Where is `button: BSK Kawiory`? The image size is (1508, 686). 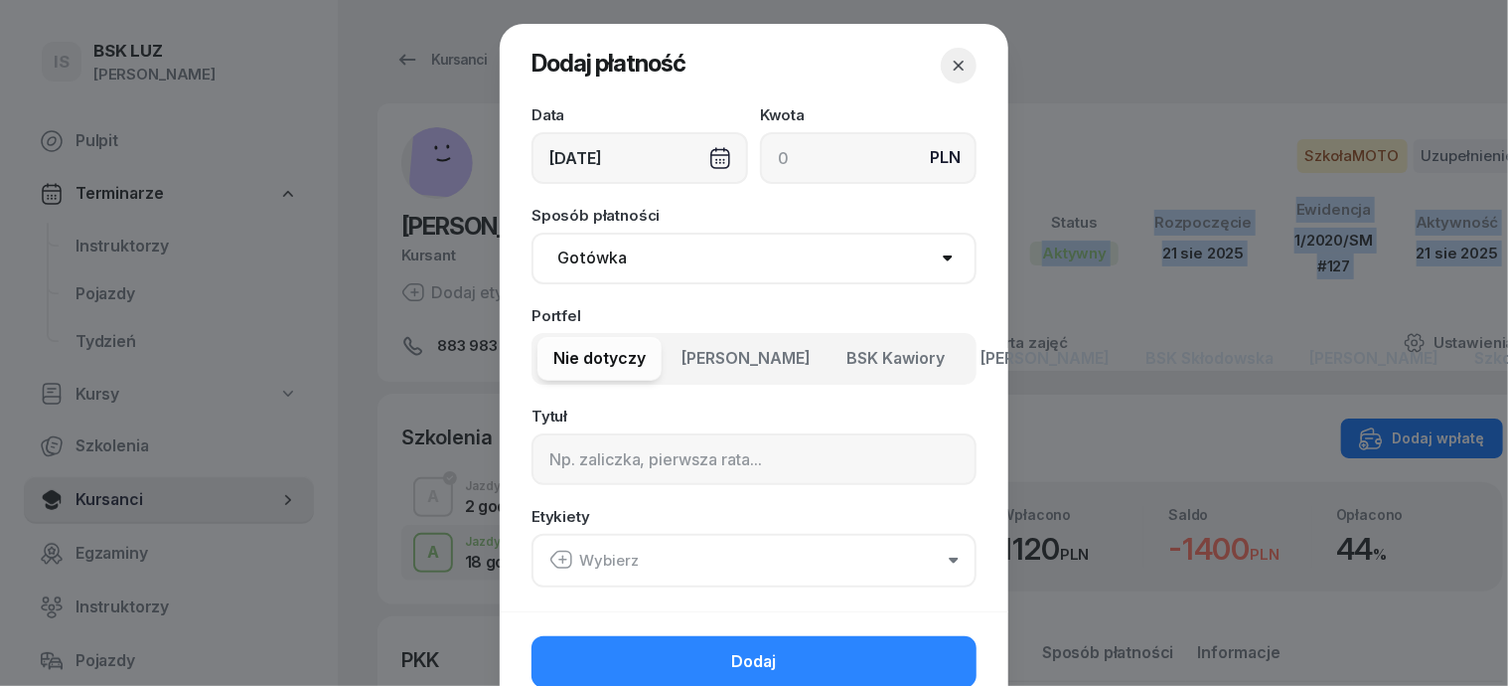 button: BSK Kawiory is located at coordinates (895, 359).